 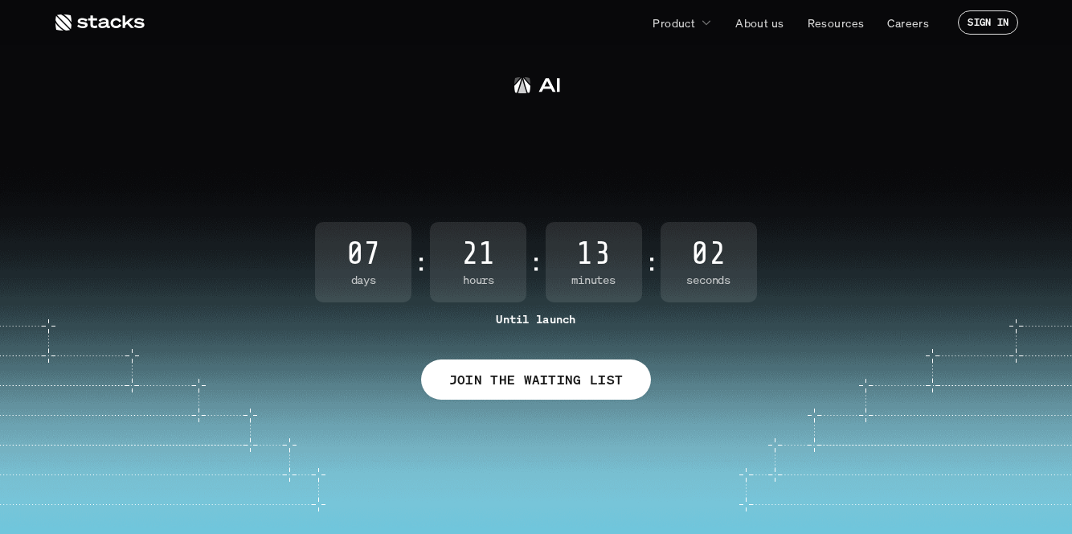 I want to click on a: About us, so click(x=760, y=23).